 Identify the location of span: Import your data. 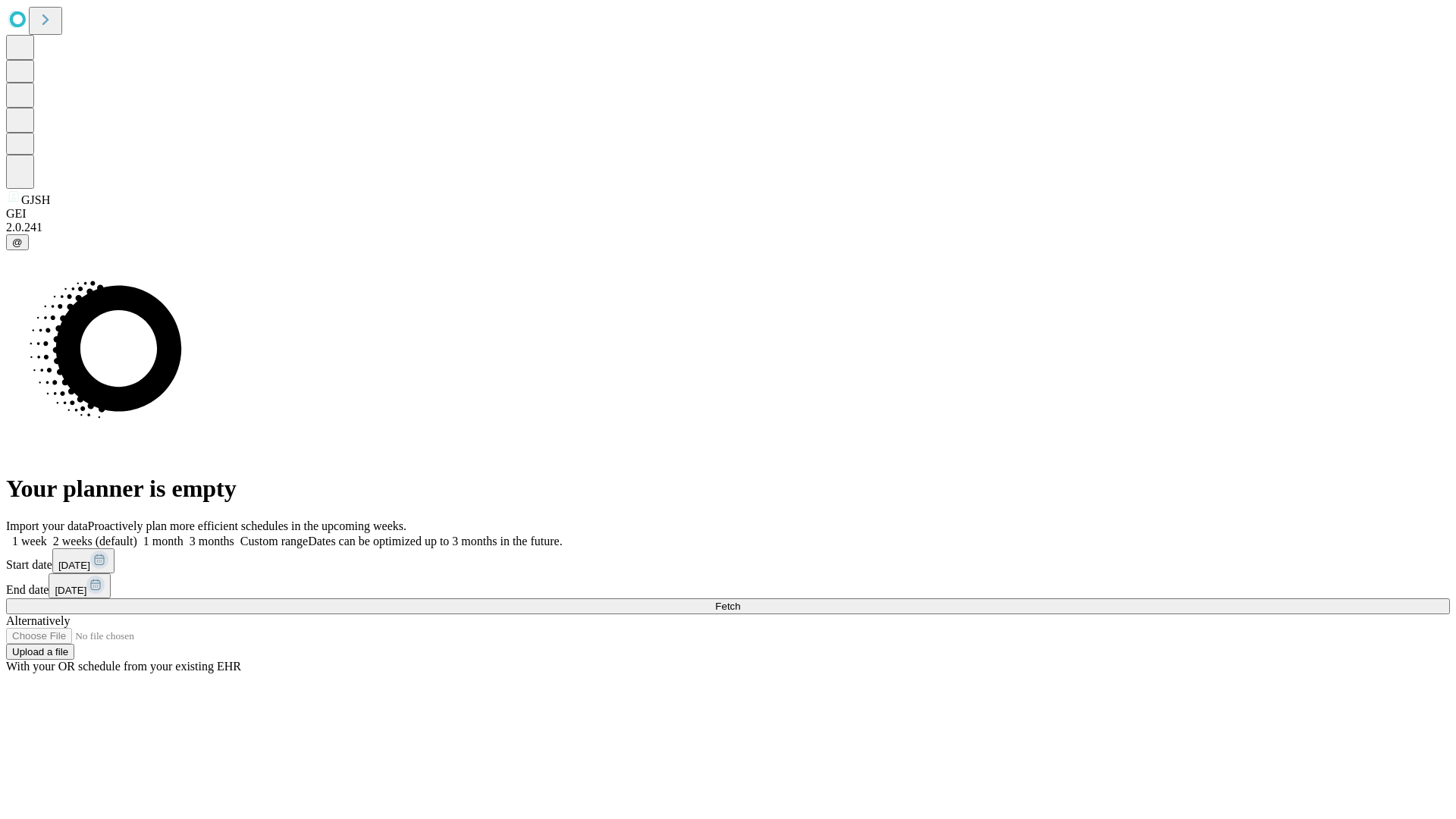
(47, 525).